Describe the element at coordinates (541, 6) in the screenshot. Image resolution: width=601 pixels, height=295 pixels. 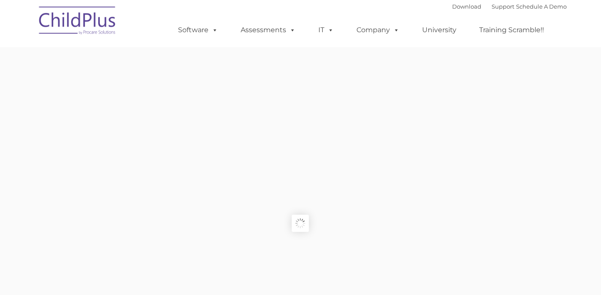
I see `a: Schedule A Demo` at that location.